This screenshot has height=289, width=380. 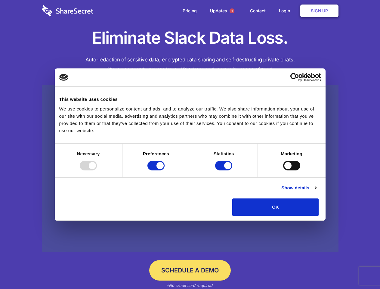 I want to click on strong: Necessary, so click(x=89, y=154).